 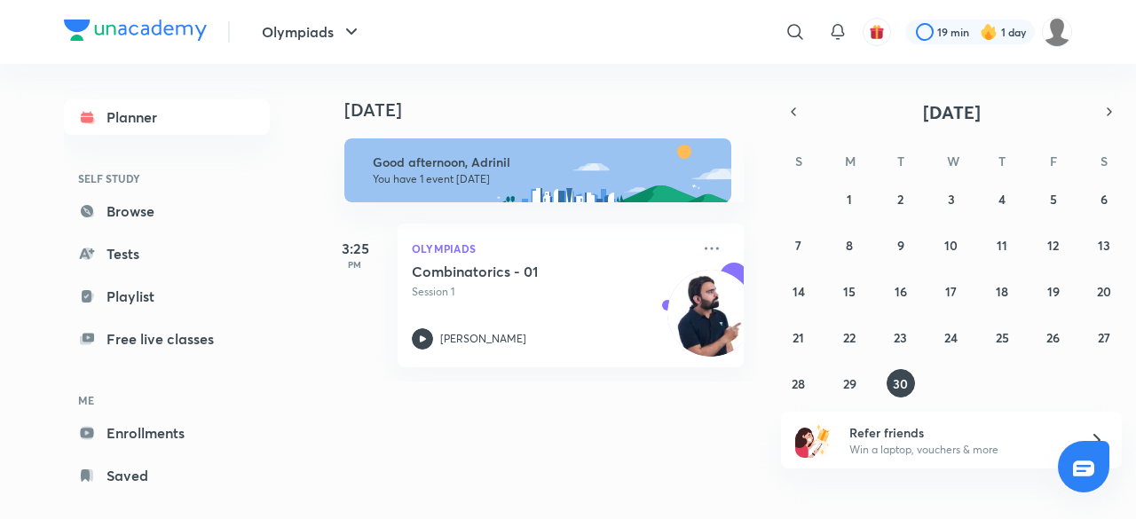 What do you see at coordinates (900, 199) in the screenshot?
I see `abbr: September 2, 2025` at bounding box center [900, 199].